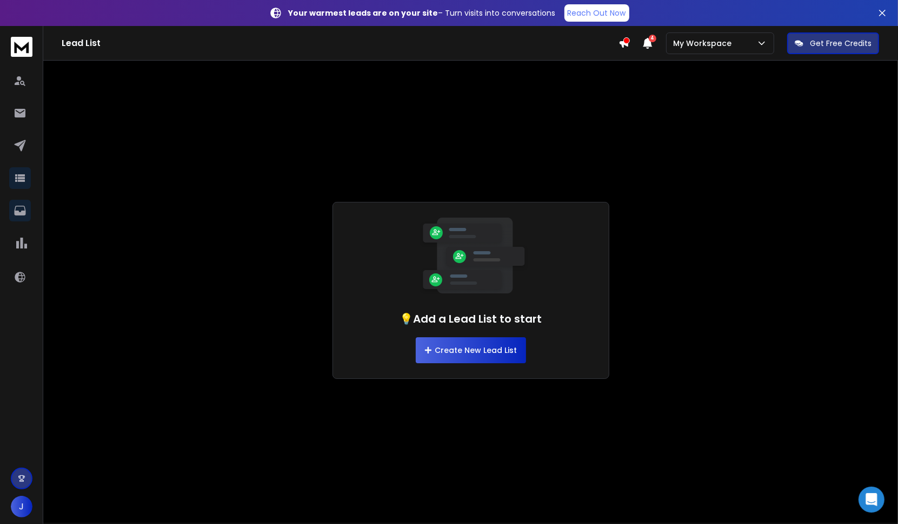 The height and width of the screenshot is (524, 898). What do you see at coordinates (22, 506) in the screenshot?
I see `span: J` at bounding box center [22, 506].